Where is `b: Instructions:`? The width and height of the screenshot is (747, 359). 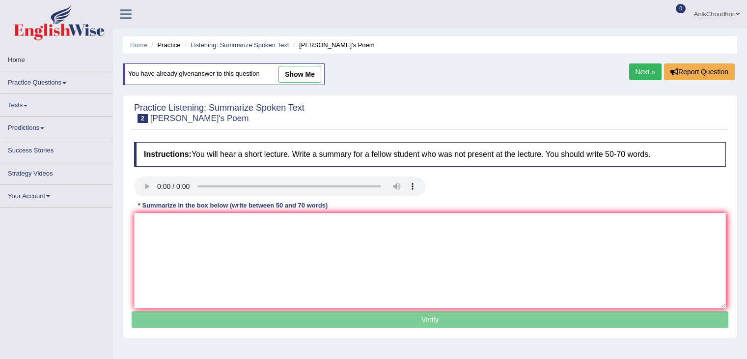 b: Instructions: is located at coordinates (167, 154).